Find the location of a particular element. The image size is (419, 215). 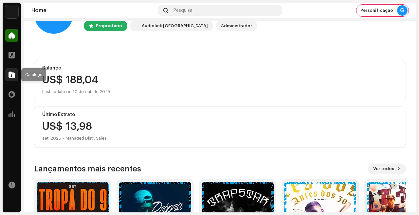

div: G is located at coordinates (403, 10).